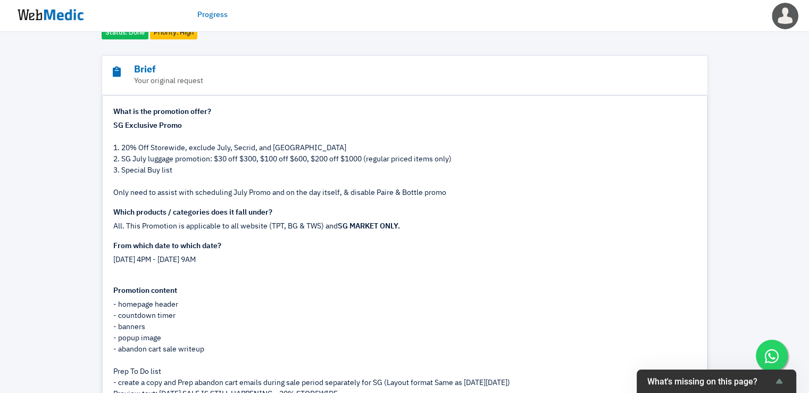 The image size is (809, 393). Describe the element at coordinates (405, 355) in the screenshot. I see `div: - abandon cart sale writeup` at that location.